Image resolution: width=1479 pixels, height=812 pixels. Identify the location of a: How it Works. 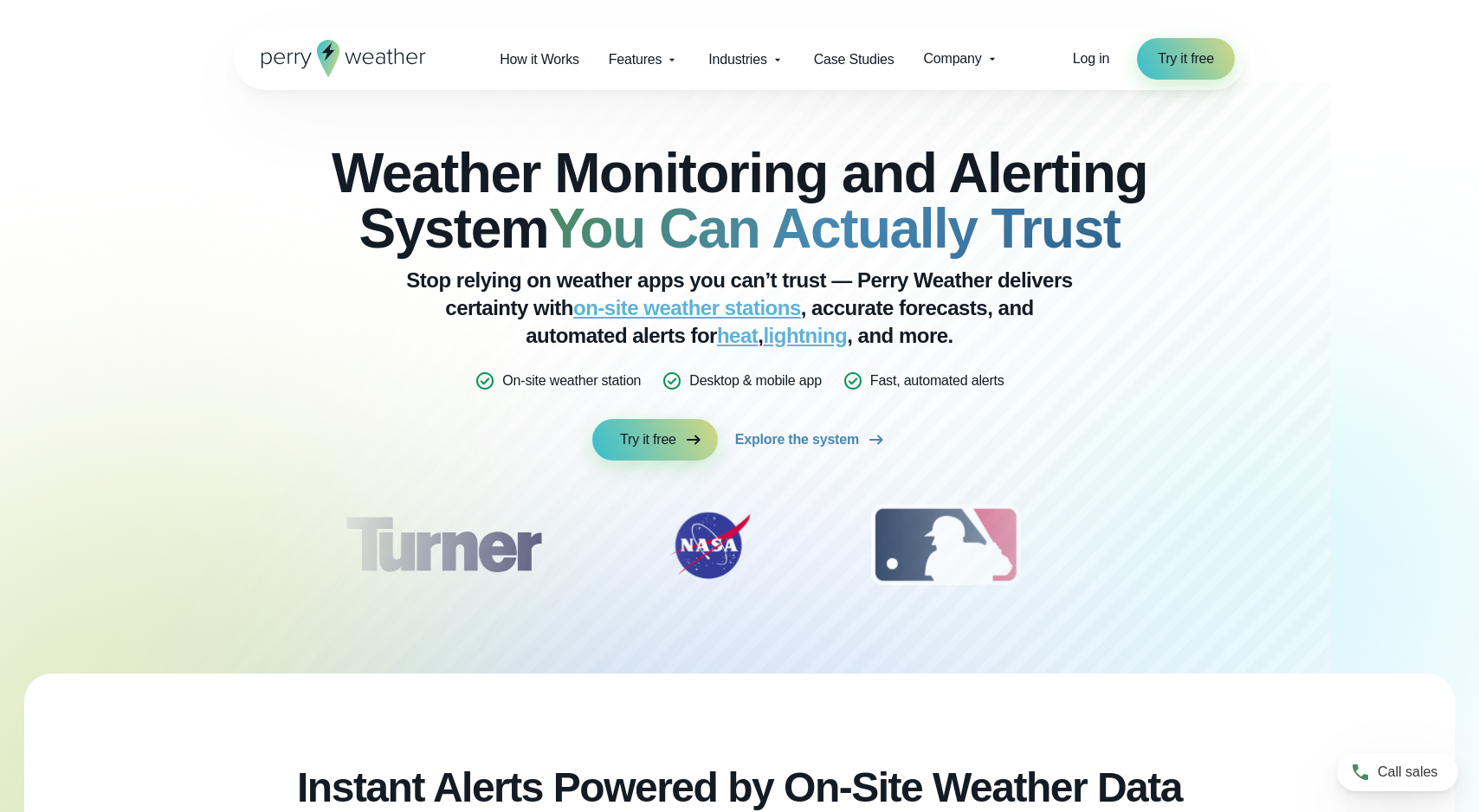
(539, 59).